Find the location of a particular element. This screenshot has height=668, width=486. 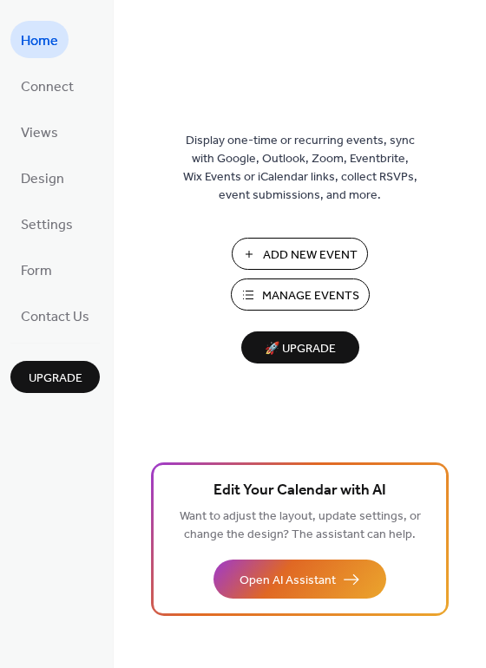

span: Upgrade is located at coordinates (55, 378).